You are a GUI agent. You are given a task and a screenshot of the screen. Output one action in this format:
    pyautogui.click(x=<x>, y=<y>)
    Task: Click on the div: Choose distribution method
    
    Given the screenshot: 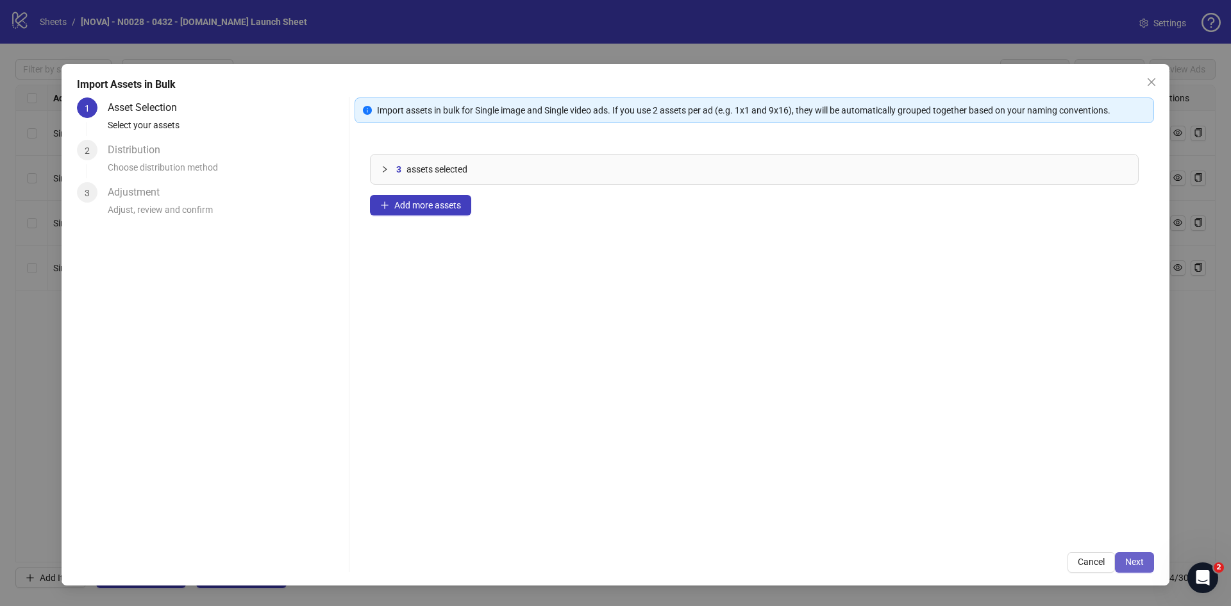 What is the action you would take?
    pyautogui.click(x=226, y=171)
    